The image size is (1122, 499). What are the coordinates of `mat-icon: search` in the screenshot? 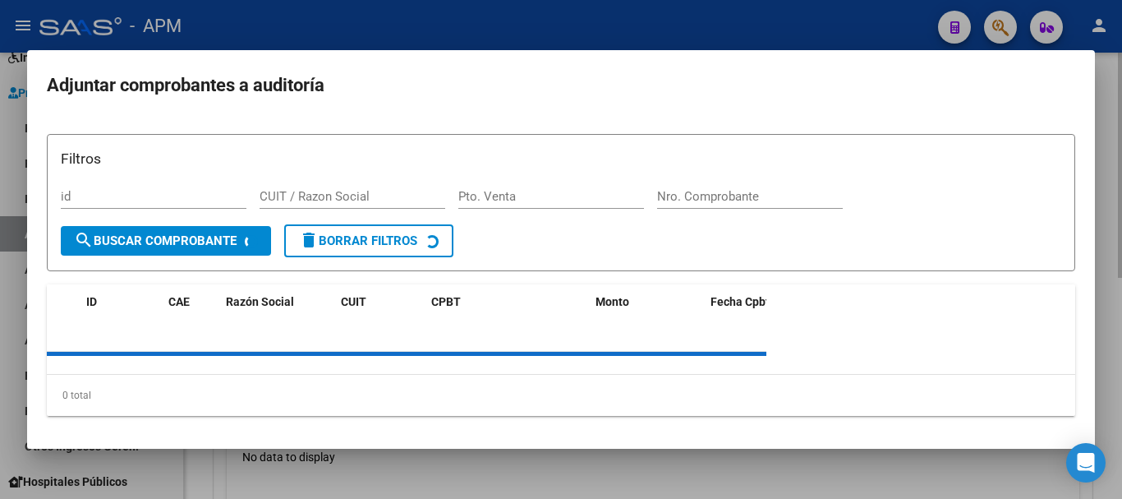 It's located at (84, 240).